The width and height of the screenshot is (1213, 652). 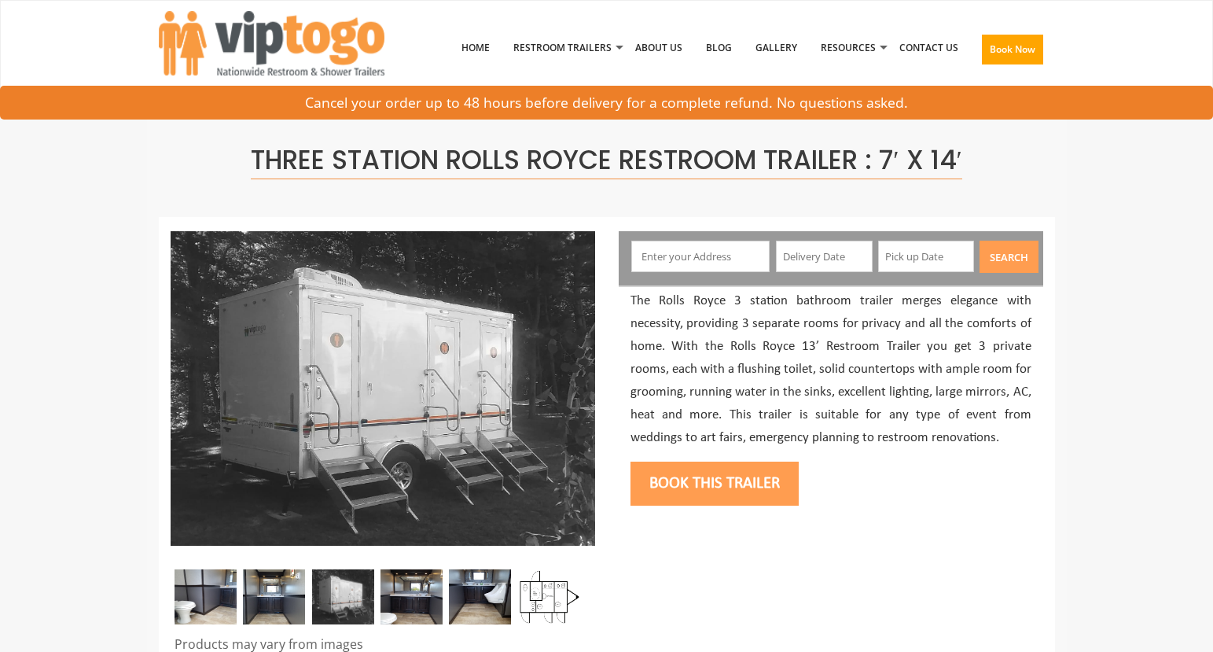 What do you see at coordinates (776, 48) in the screenshot?
I see `a: Gallery` at bounding box center [776, 48].